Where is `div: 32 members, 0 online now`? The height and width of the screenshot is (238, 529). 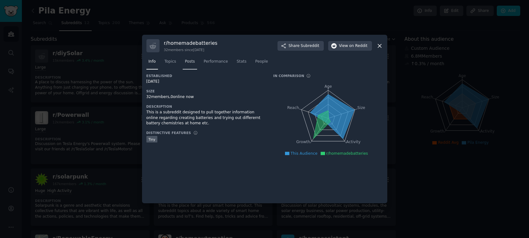
div: 32 members, 0 online now is located at coordinates (206, 97).